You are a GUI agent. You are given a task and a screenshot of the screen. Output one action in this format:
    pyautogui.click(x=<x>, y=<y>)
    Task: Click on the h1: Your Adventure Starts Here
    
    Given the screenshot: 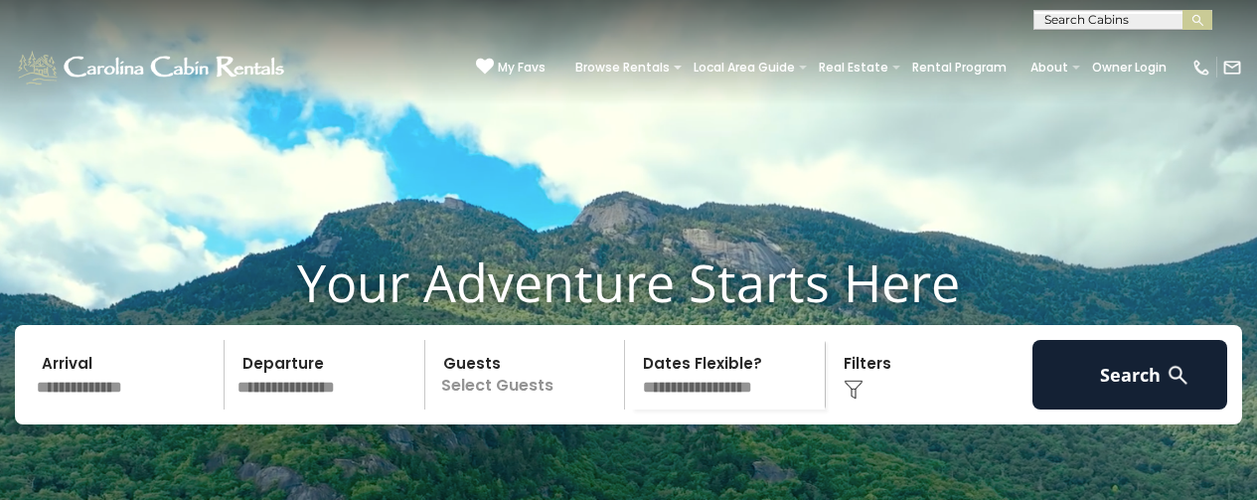 What is the action you would take?
    pyautogui.click(x=628, y=282)
    